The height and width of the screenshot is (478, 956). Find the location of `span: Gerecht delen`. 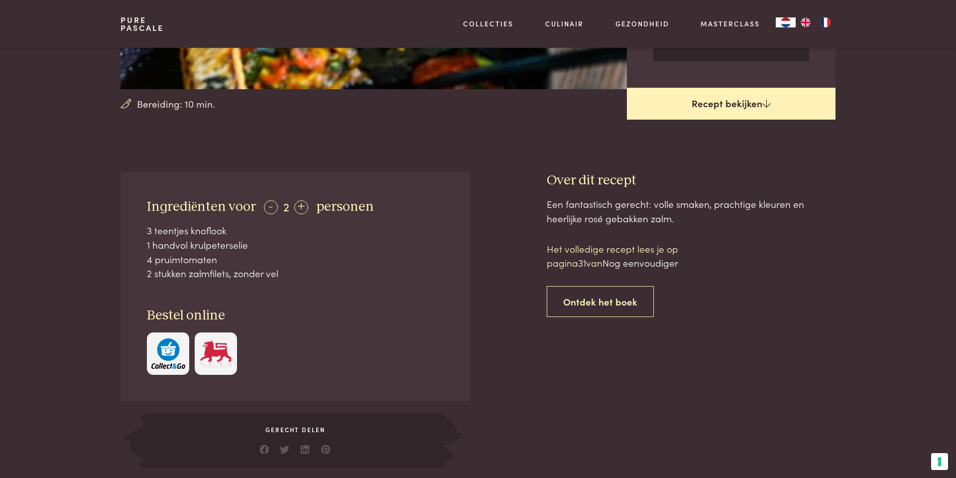

span: Gerecht delen is located at coordinates (295, 429).